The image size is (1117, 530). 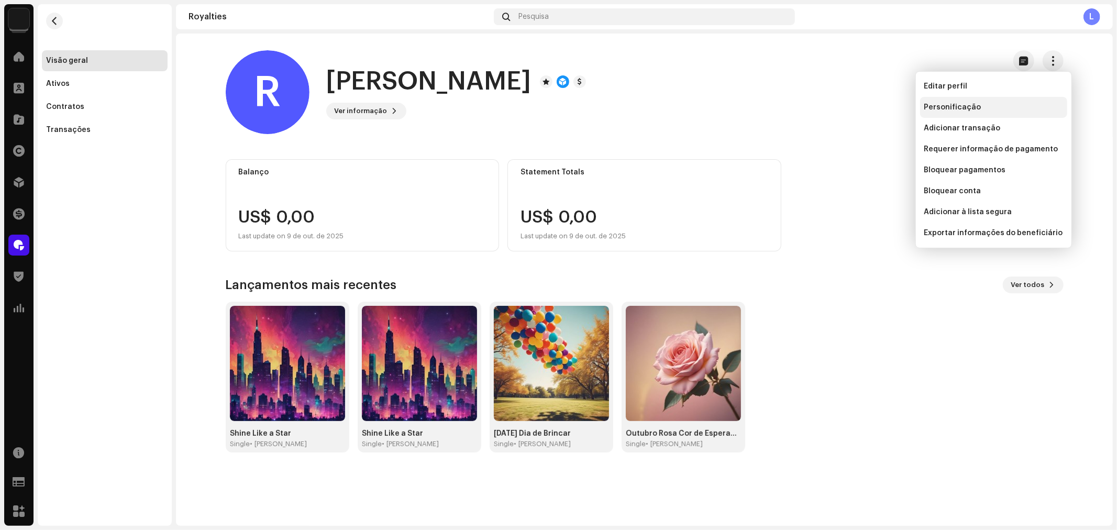 I want to click on img: 2264158e-fedc-495b-bc79-8f2b871e0b06, so click(x=551, y=363).